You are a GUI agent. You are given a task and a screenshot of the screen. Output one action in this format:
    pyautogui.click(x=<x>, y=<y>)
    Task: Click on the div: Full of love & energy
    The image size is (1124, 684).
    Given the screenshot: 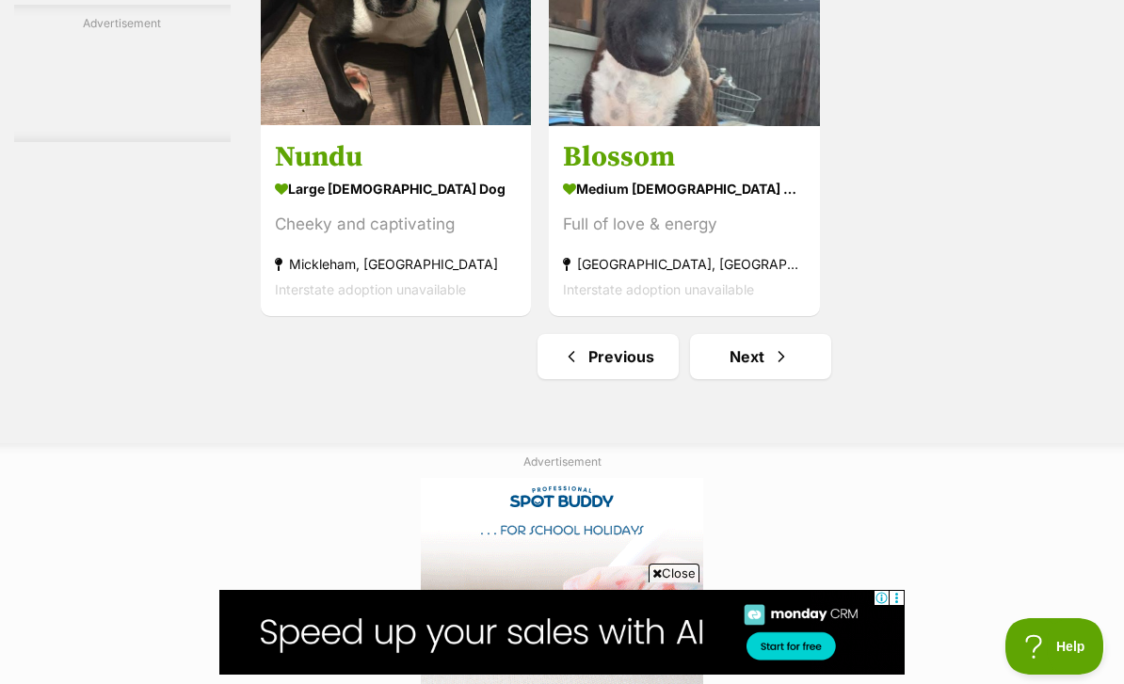 What is the action you would take?
    pyautogui.click(x=684, y=223)
    